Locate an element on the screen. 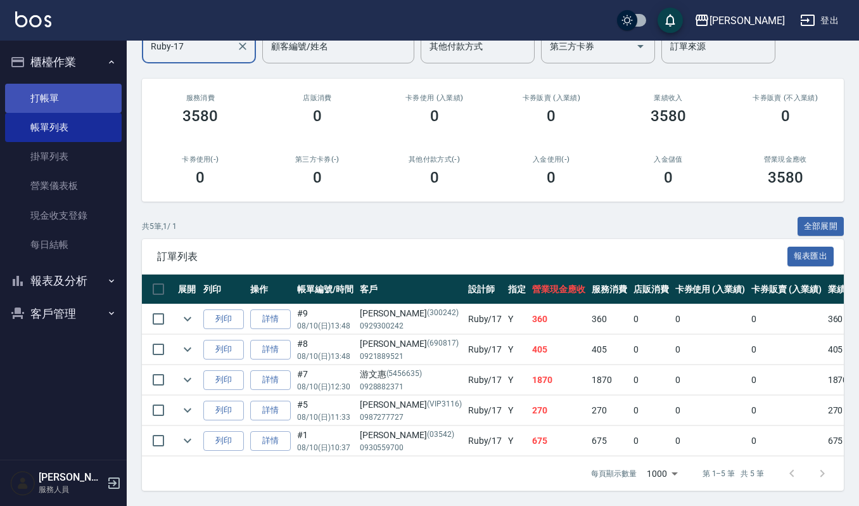 Image resolution: width=859 pixels, height=506 pixels. button: 報表及分析 is located at coordinates (63, 281).